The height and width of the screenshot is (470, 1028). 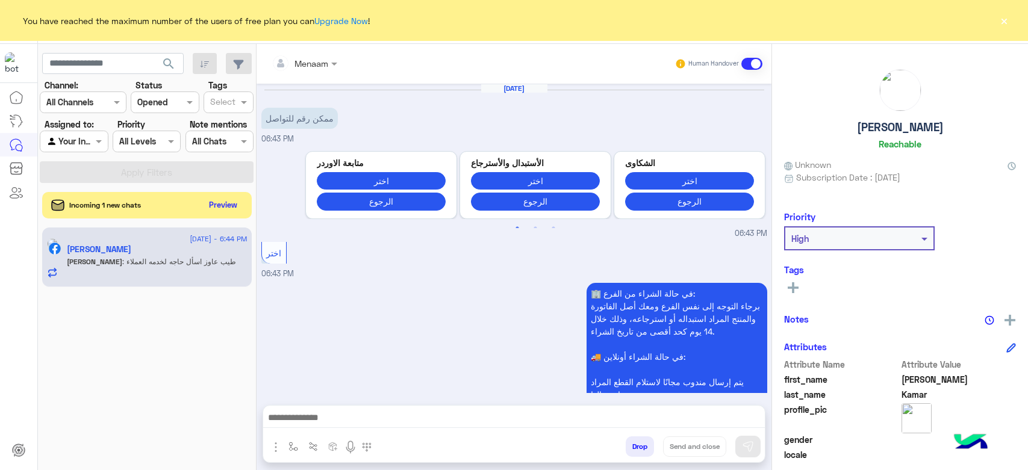 What do you see at coordinates (841, 455) in the screenshot?
I see `span: locale` at bounding box center [841, 455].